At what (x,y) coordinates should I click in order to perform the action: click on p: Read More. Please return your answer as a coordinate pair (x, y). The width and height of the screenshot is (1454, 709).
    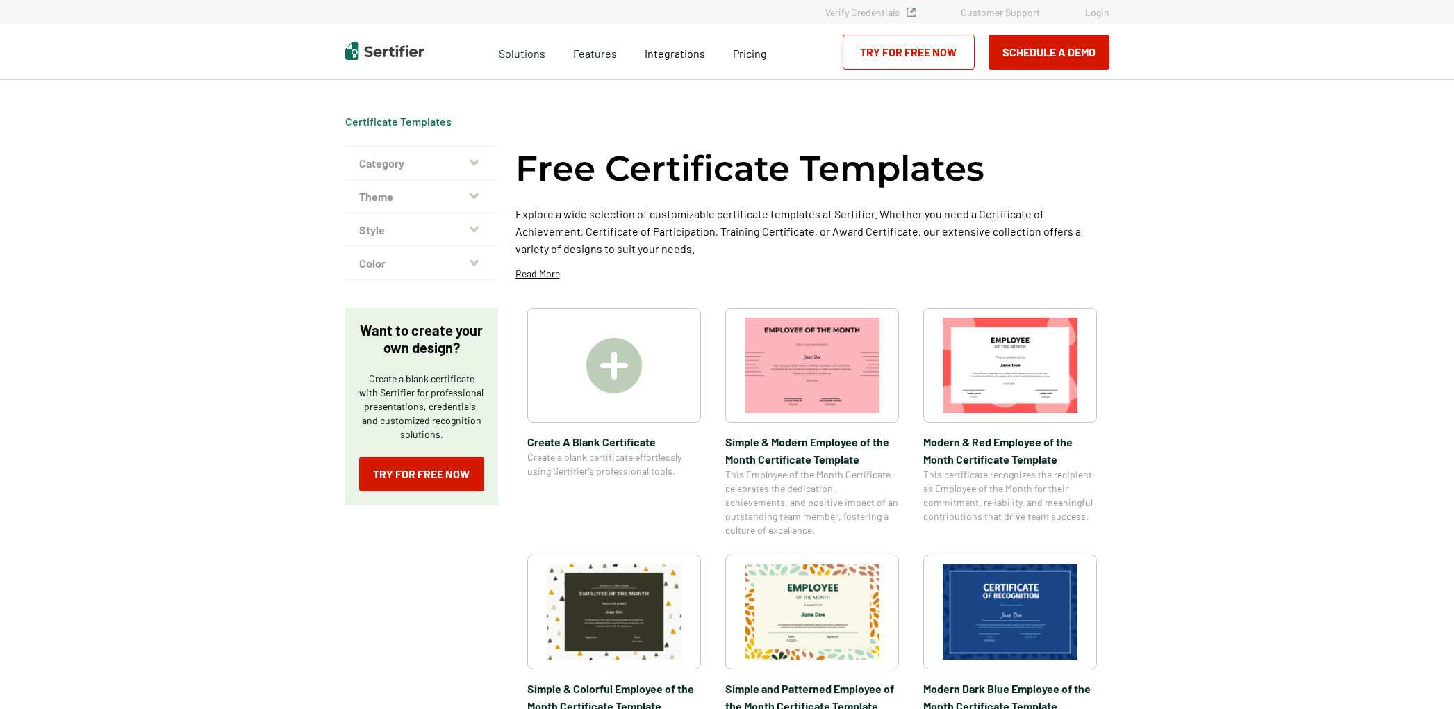
    Looking at the image, I should click on (538, 274).